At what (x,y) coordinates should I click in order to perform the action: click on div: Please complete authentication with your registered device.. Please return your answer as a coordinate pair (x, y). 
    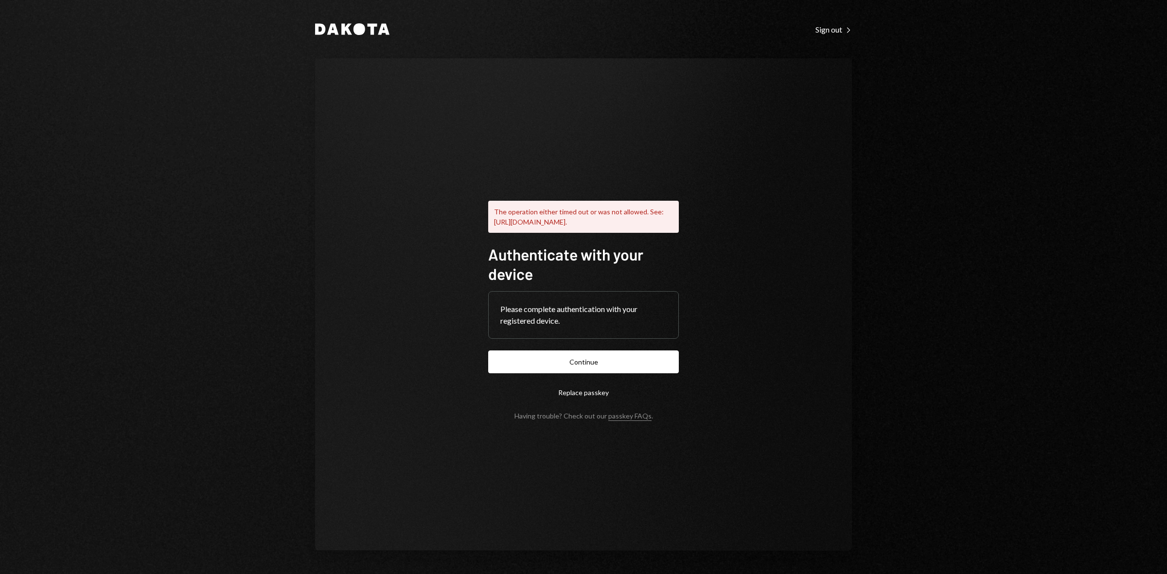
    Looking at the image, I should click on (584, 315).